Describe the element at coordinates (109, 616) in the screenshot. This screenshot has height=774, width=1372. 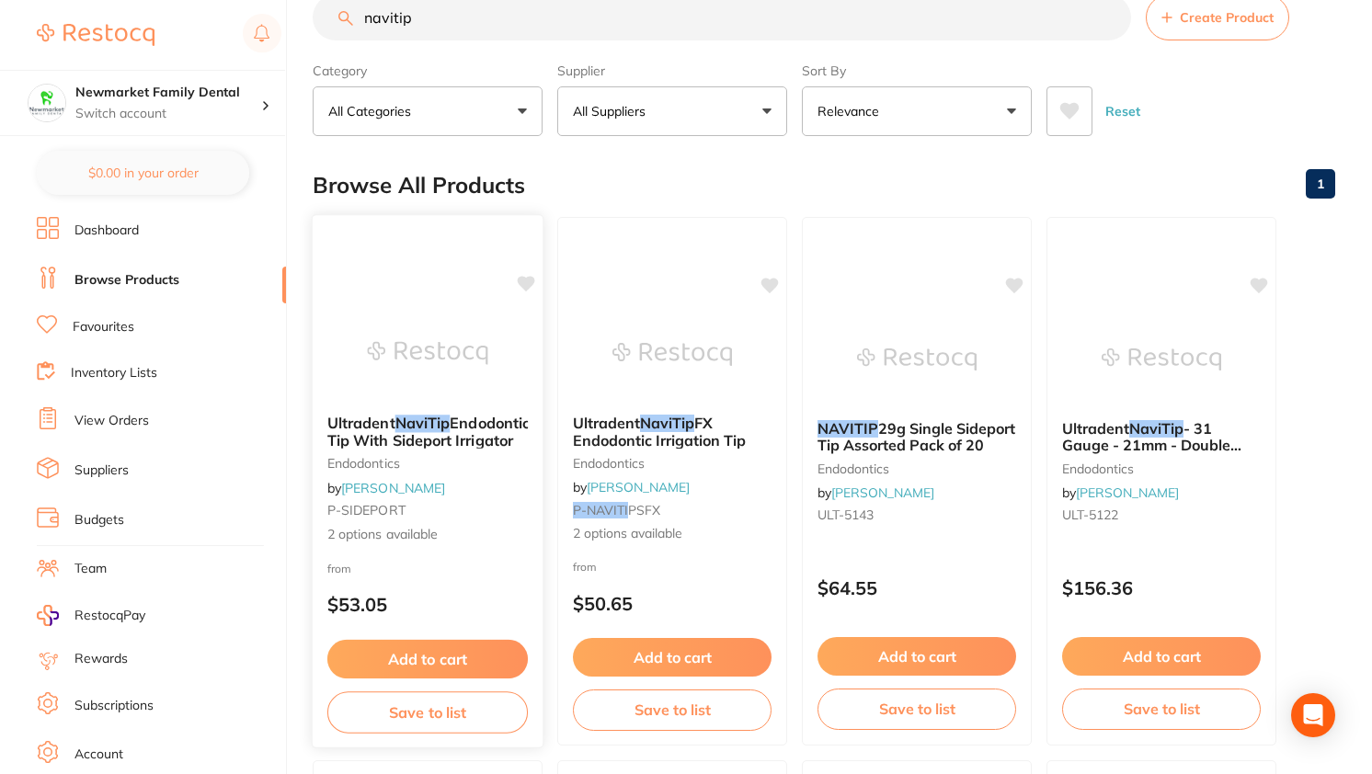
I see `span: RestocqPay` at that location.